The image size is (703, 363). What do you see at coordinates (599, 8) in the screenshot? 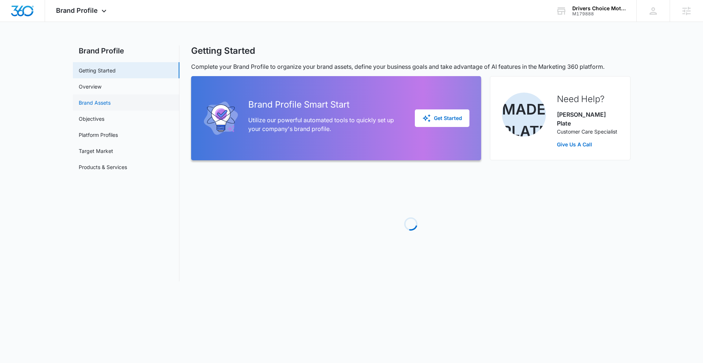
I see `div: account name` at bounding box center [599, 8].